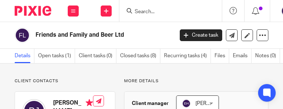 This screenshot has height=109, width=283. What do you see at coordinates (33, 11) in the screenshot?
I see `img: Pixie` at bounding box center [33, 11].